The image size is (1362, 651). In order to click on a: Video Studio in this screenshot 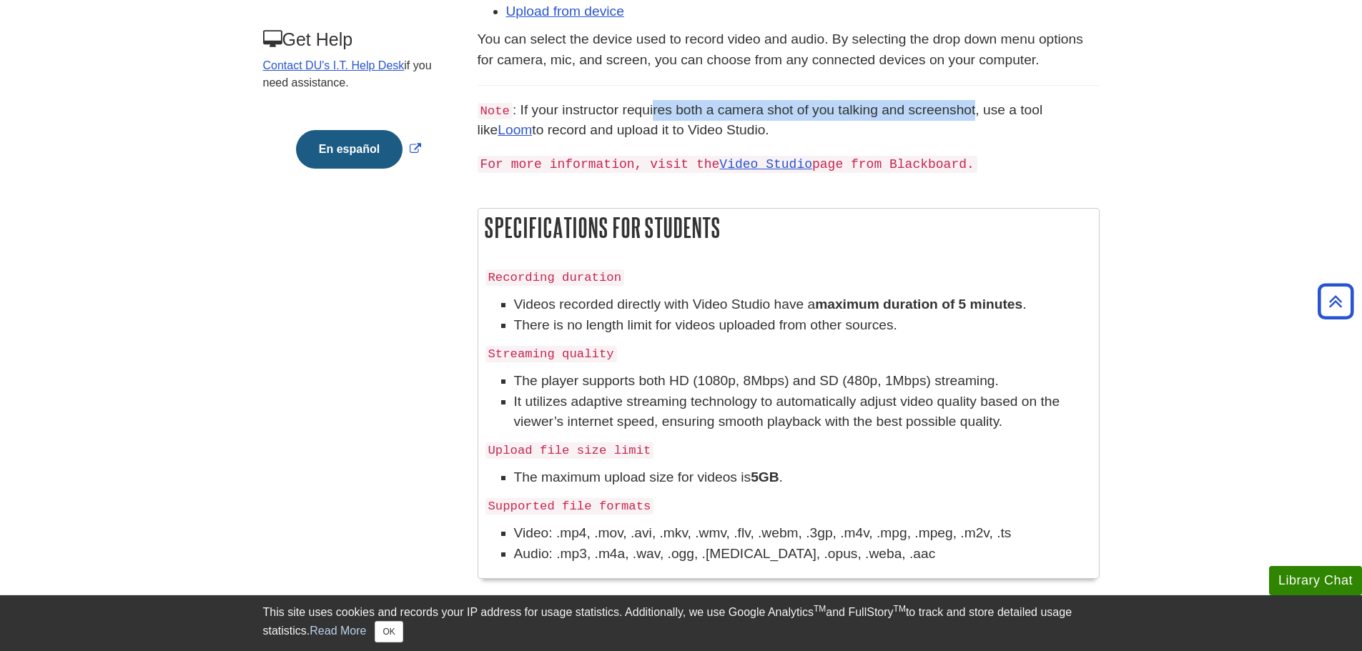, I will do `click(766, 164)`.